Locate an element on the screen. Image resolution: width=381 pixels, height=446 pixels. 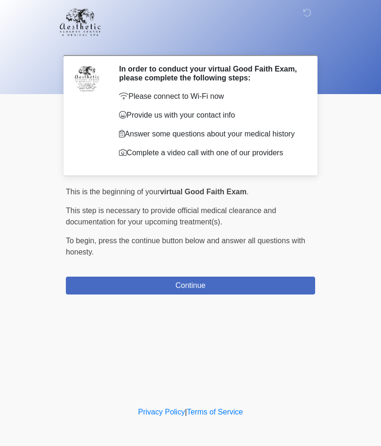
a: Privacy Policy is located at coordinates (162, 411).